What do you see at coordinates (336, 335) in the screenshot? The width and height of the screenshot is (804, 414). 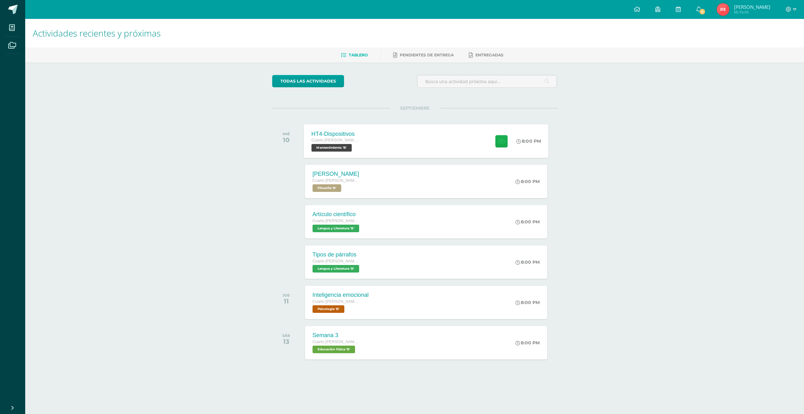 I see `div: Semana 3` at bounding box center [336, 335].